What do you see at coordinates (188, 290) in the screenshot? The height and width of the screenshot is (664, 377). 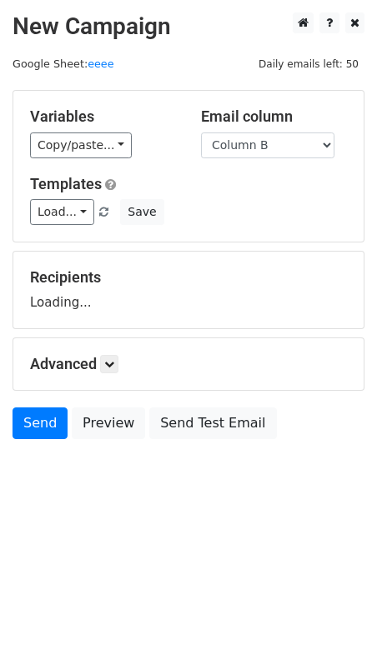 I see `div: Loading...` at bounding box center [188, 290].